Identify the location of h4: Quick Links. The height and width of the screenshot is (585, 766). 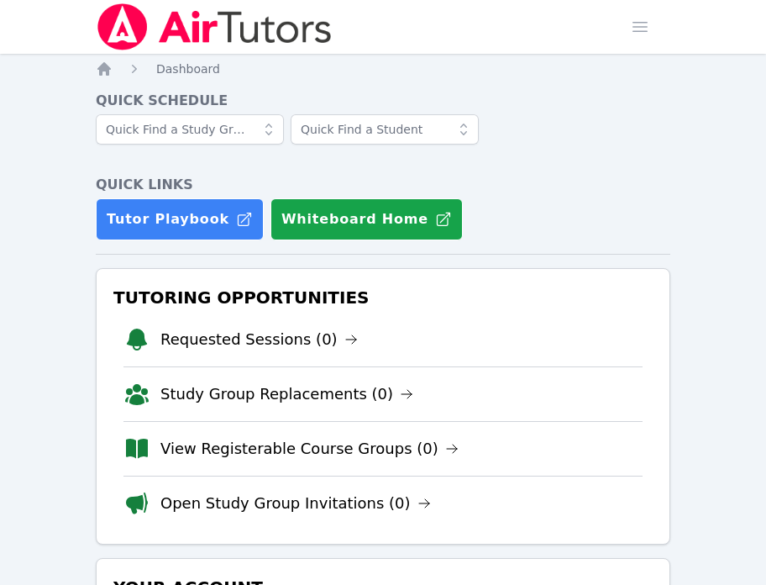
(383, 185).